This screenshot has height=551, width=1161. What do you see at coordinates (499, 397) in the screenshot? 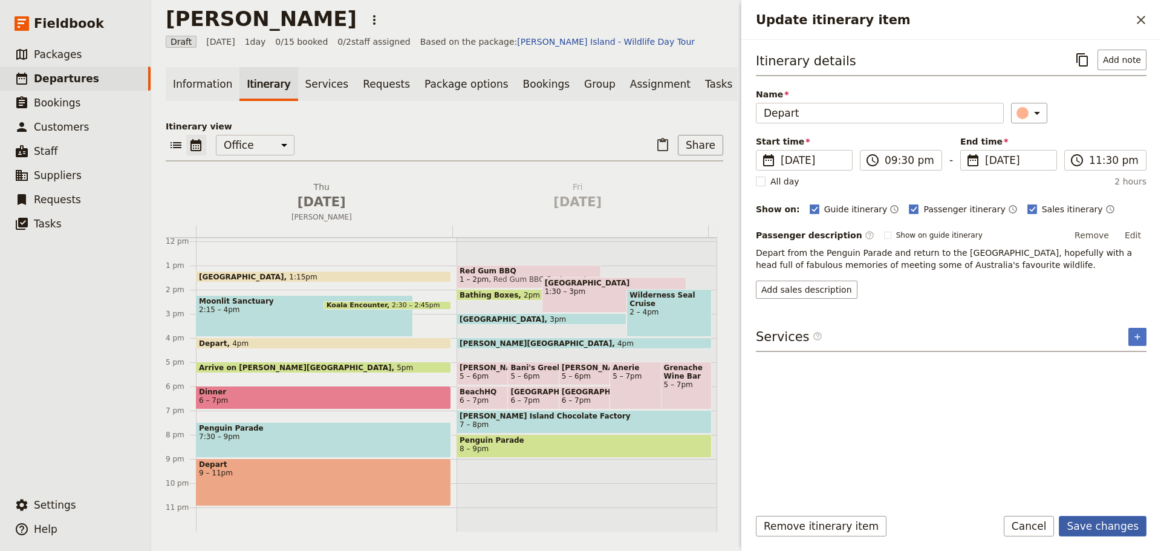
I see `div: BeachHQ6 – 7pm` at bounding box center [499, 397].